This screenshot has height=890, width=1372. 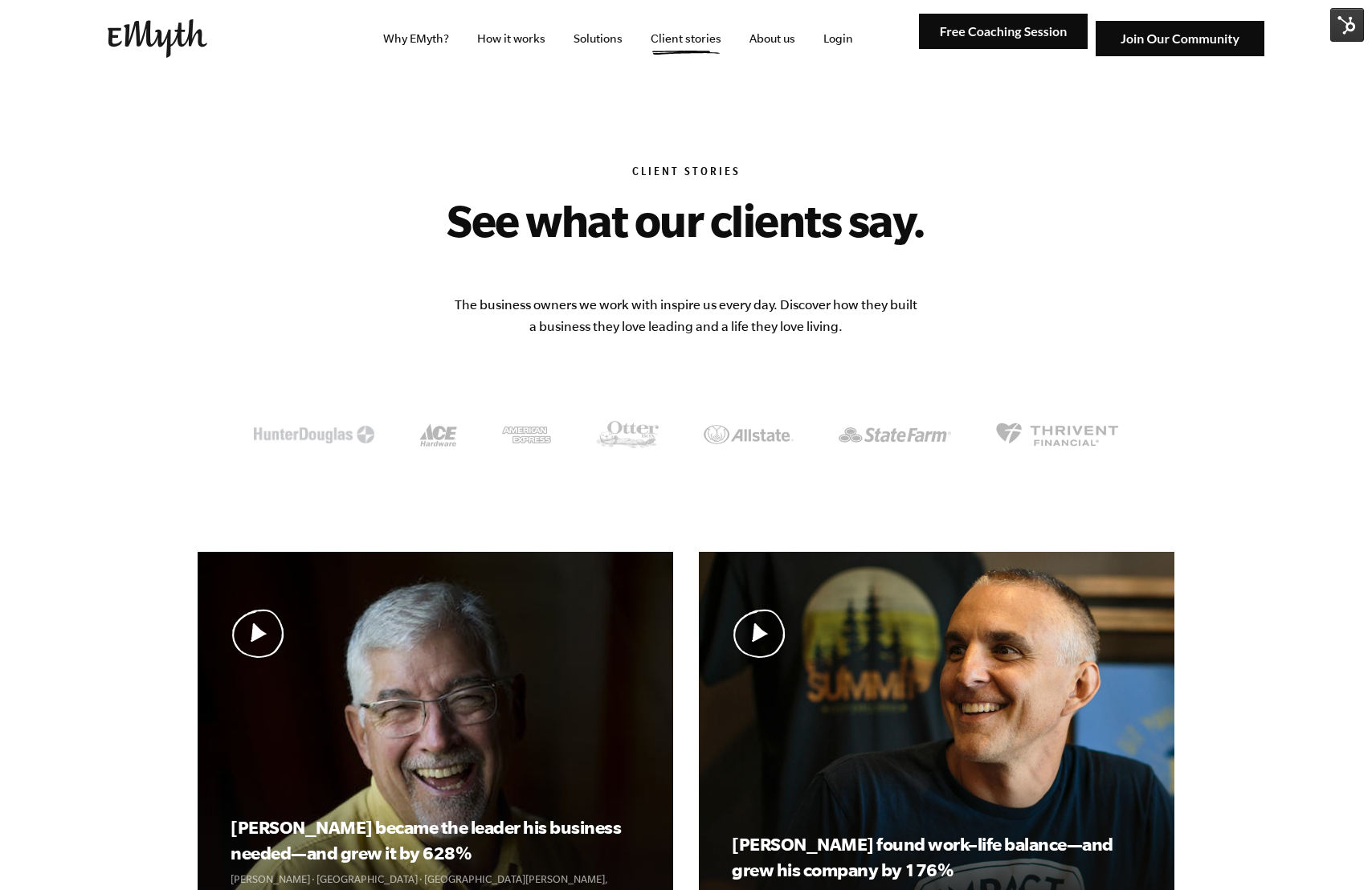 What do you see at coordinates (686, 316) in the screenshot?
I see `p: The business owners we work with inspire us every day. Discover how they built a business they lo...` at bounding box center [686, 316].